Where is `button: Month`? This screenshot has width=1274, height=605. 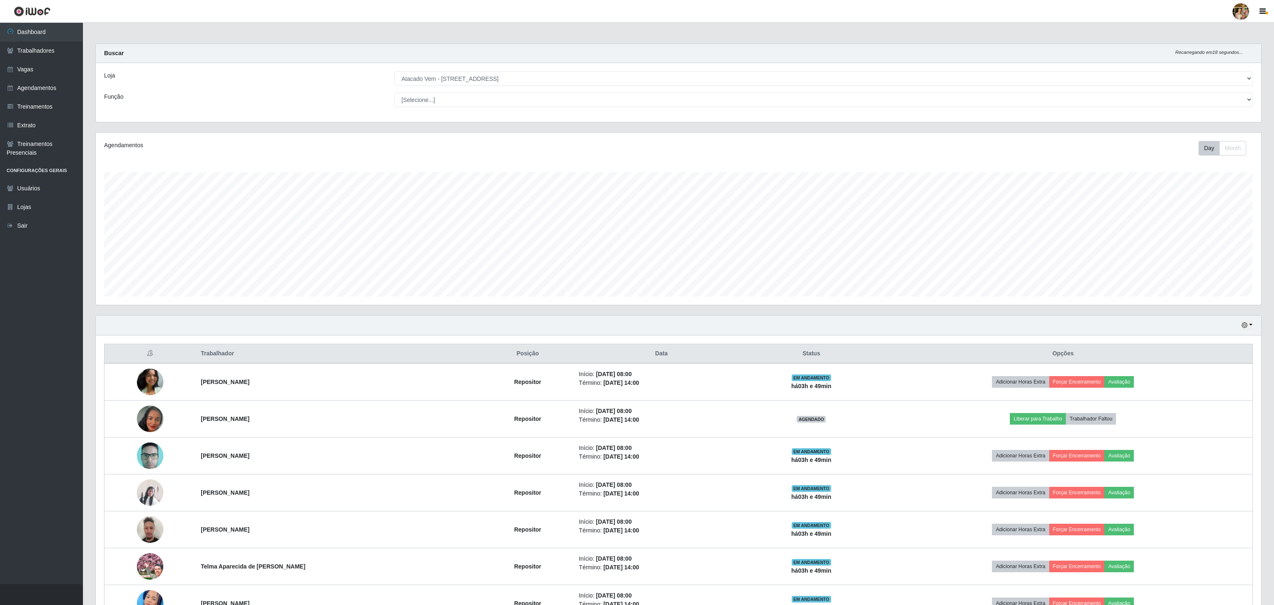
button: Month is located at coordinates (1233, 148).